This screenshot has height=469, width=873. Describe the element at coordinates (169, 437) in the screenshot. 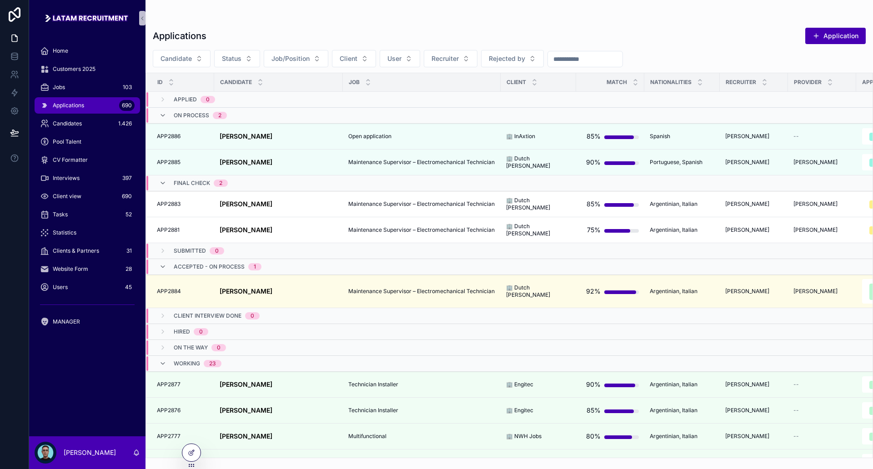

I see `span: APP2777` at that location.